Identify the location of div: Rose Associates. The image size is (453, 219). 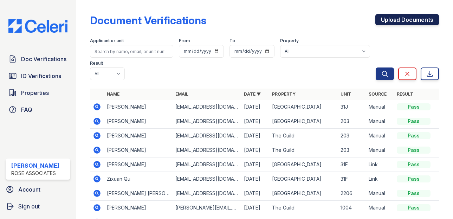
(35, 173).